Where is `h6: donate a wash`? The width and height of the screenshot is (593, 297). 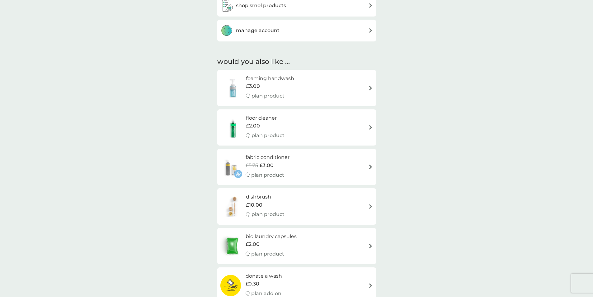 h6: donate a wash is located at coordinates (264, 276).